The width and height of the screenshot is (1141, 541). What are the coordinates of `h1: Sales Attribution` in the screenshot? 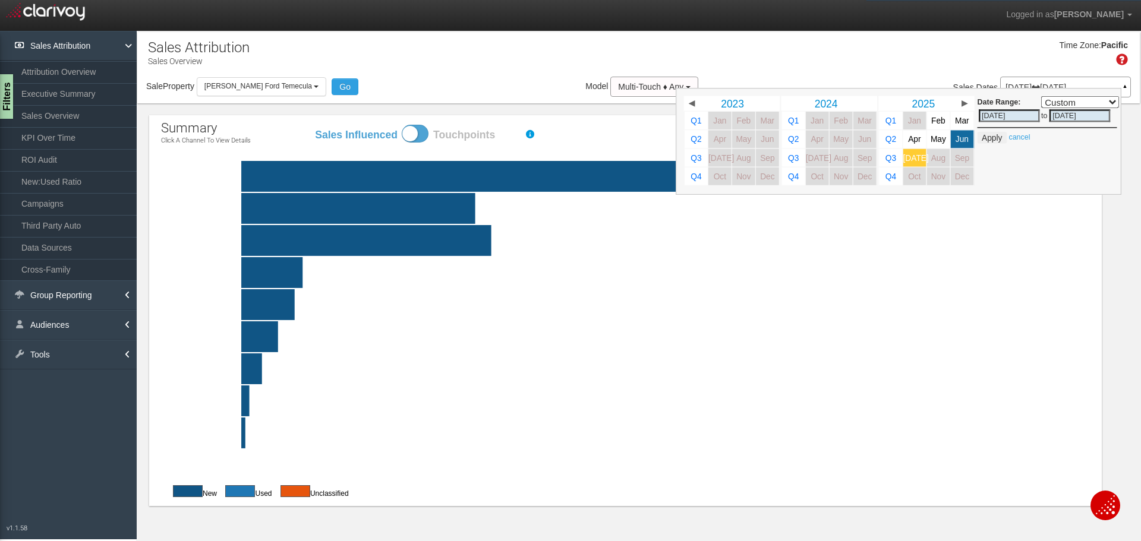 It's located at (198, 48).